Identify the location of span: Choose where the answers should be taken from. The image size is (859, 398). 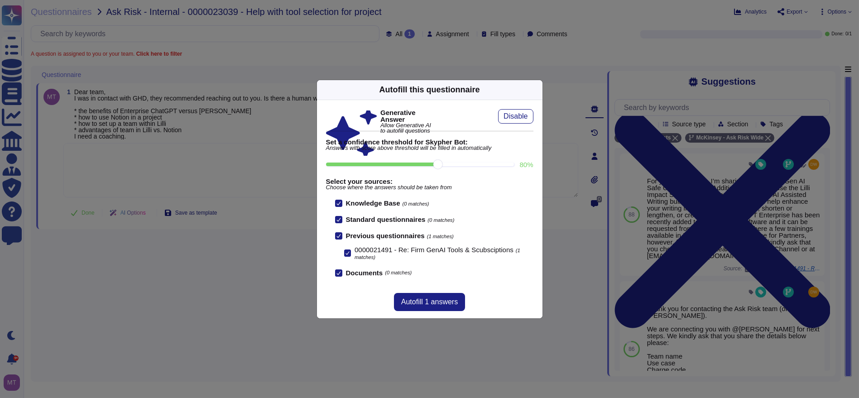
(430, 188).